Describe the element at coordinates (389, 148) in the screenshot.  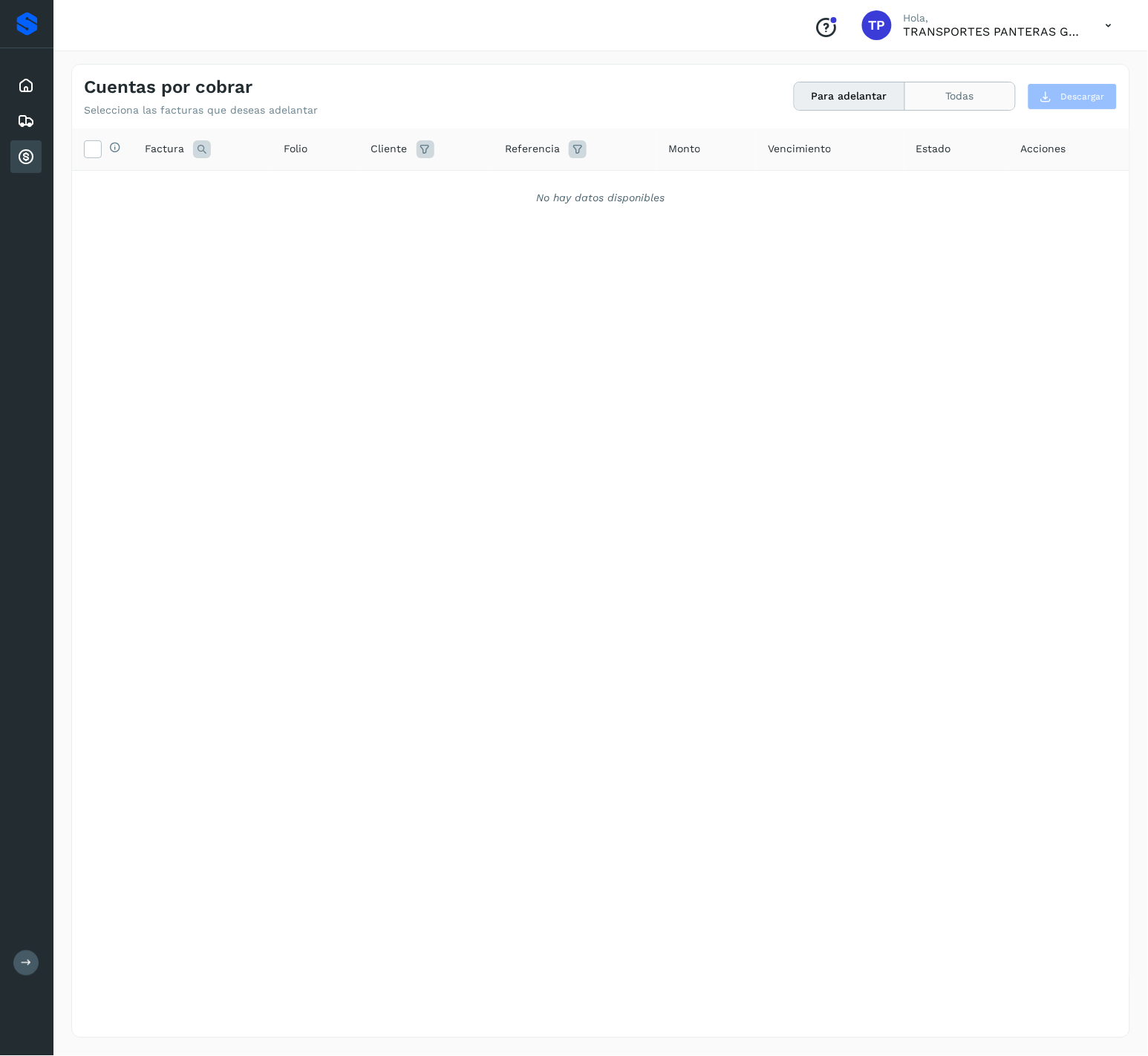
I see `span: Cliente` at that location.